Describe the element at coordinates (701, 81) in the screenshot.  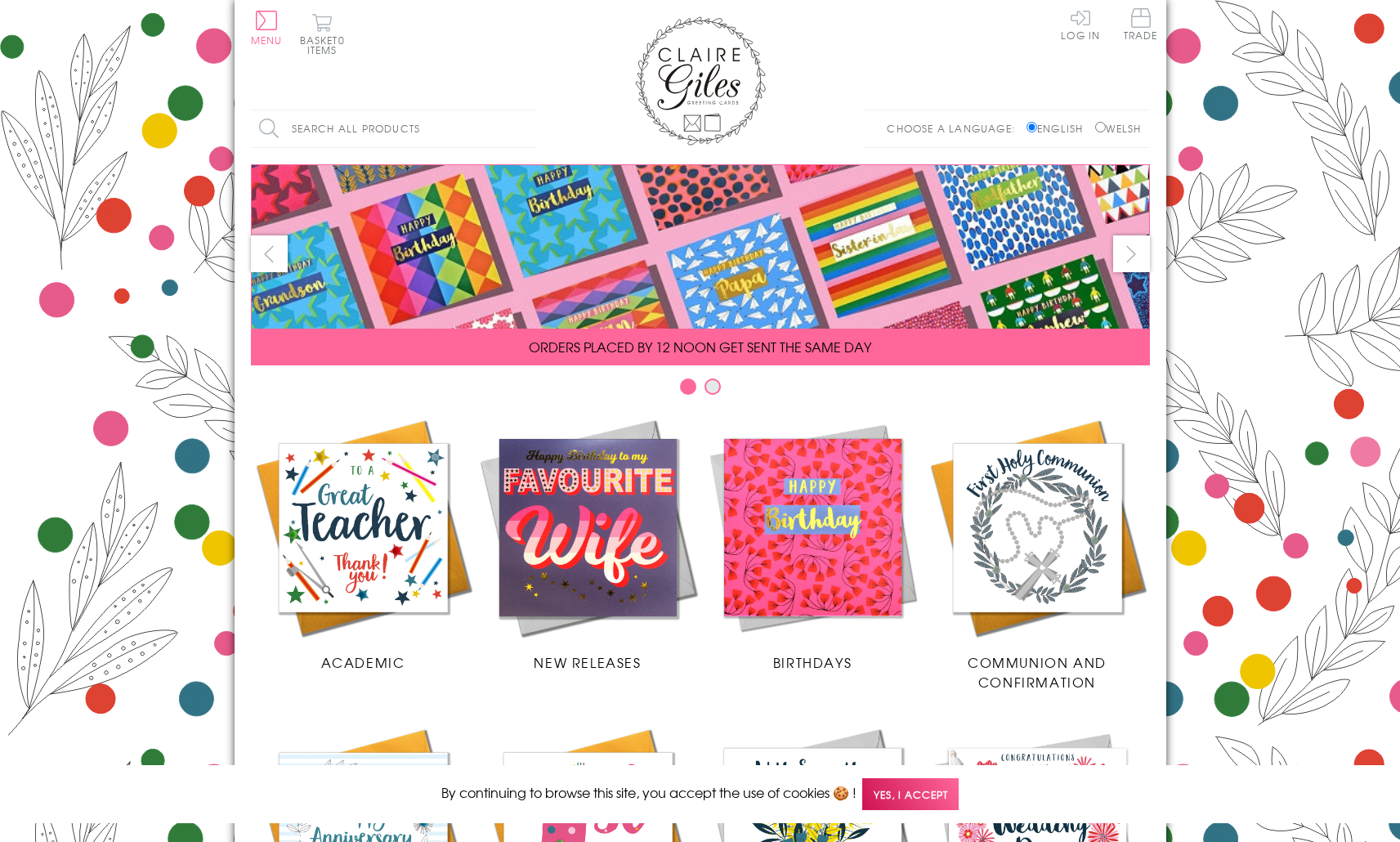
I see `img: Claire Giles Greetings Cards` at that location.